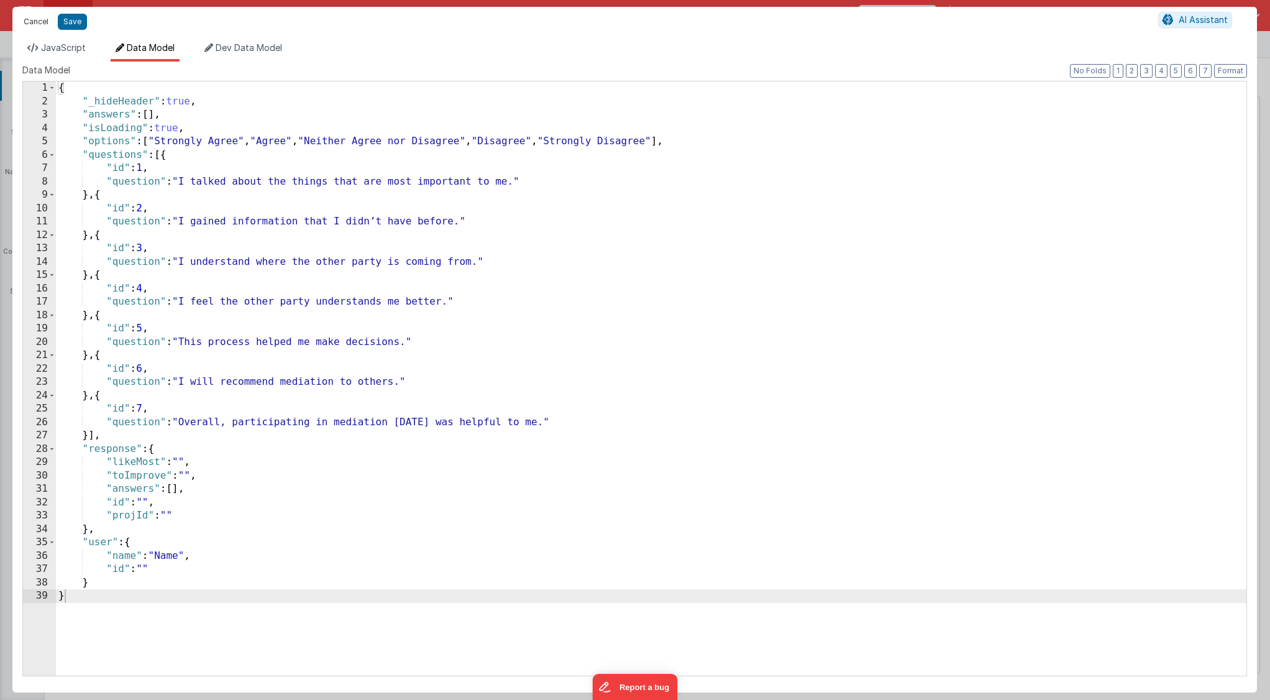 This screenshot has width=1270, height=700. Describe the element at coordinates (1191, 71) in the screenshot. I see `button: 6` at that location.